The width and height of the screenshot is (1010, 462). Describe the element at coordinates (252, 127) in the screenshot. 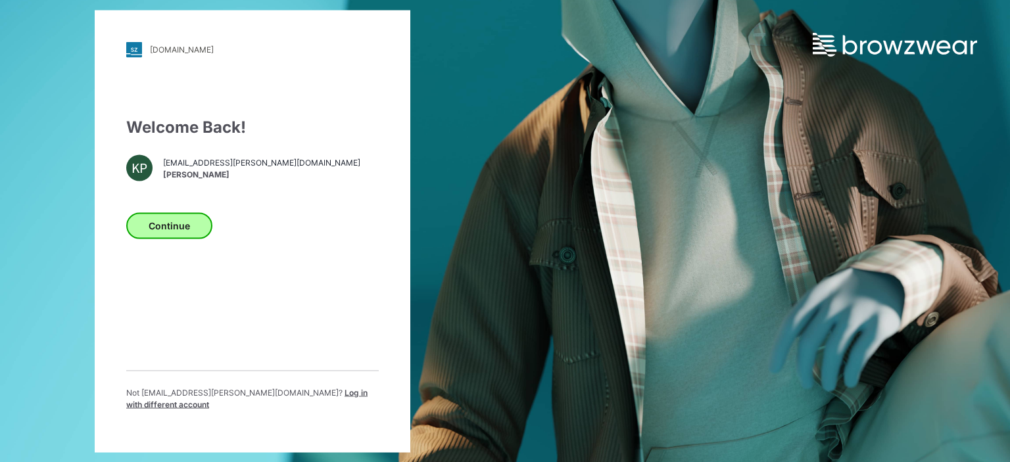

I see `div: Welcome Back!` at that location.